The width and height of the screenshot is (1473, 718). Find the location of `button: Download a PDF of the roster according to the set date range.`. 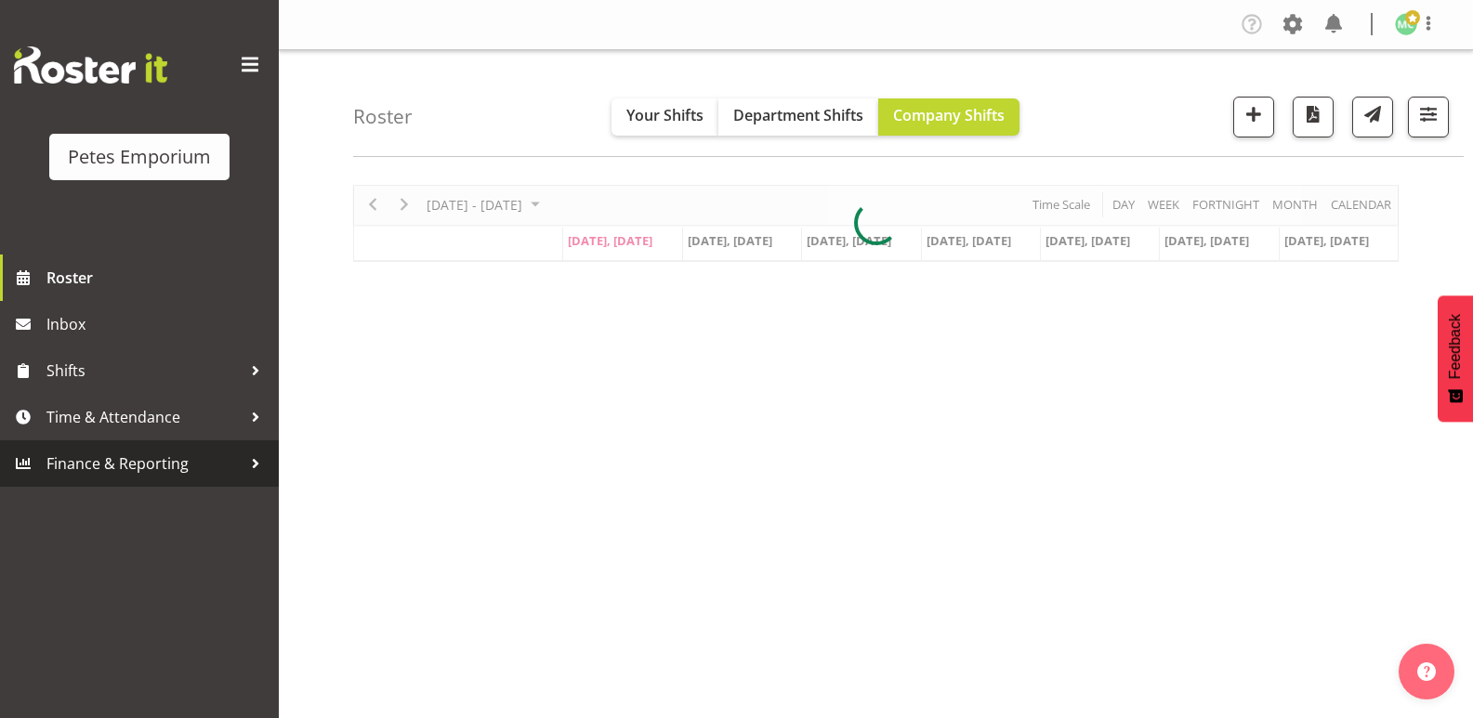

button: Download a PDF of the roster according to the set date range. is located at coordinates (1313, 117).